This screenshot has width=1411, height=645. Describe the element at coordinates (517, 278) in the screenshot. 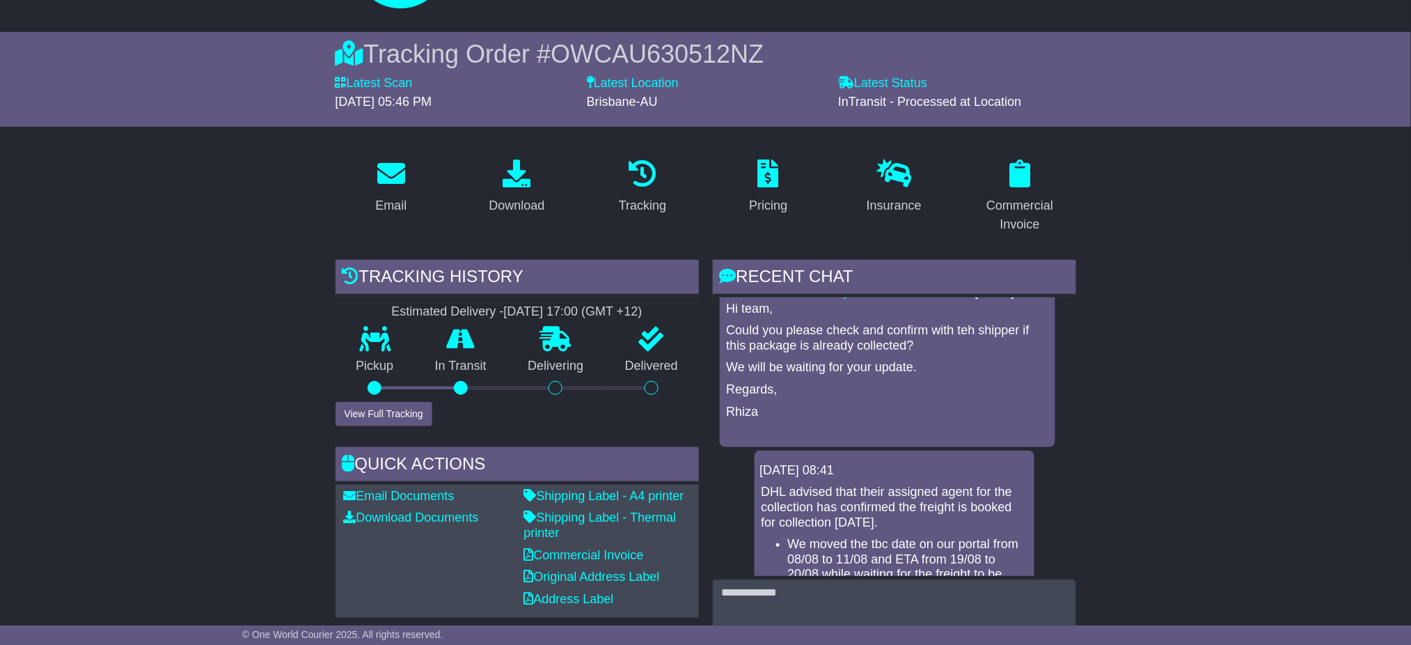

I see `div: Tracking history` at that location.